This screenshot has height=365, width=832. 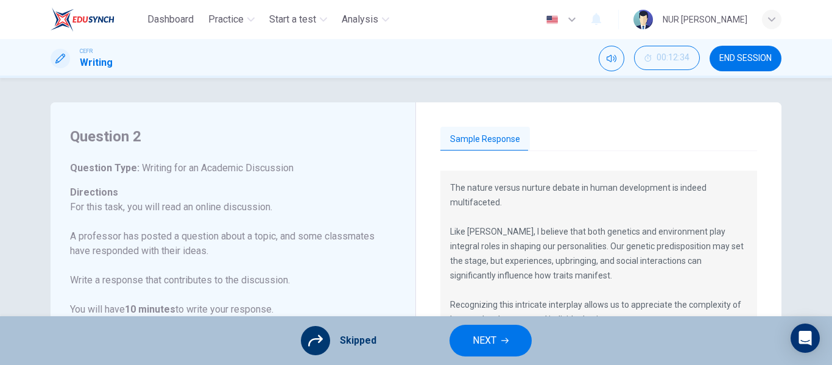 I want to click on button: 00:12:34, so click(x=667, y=58).